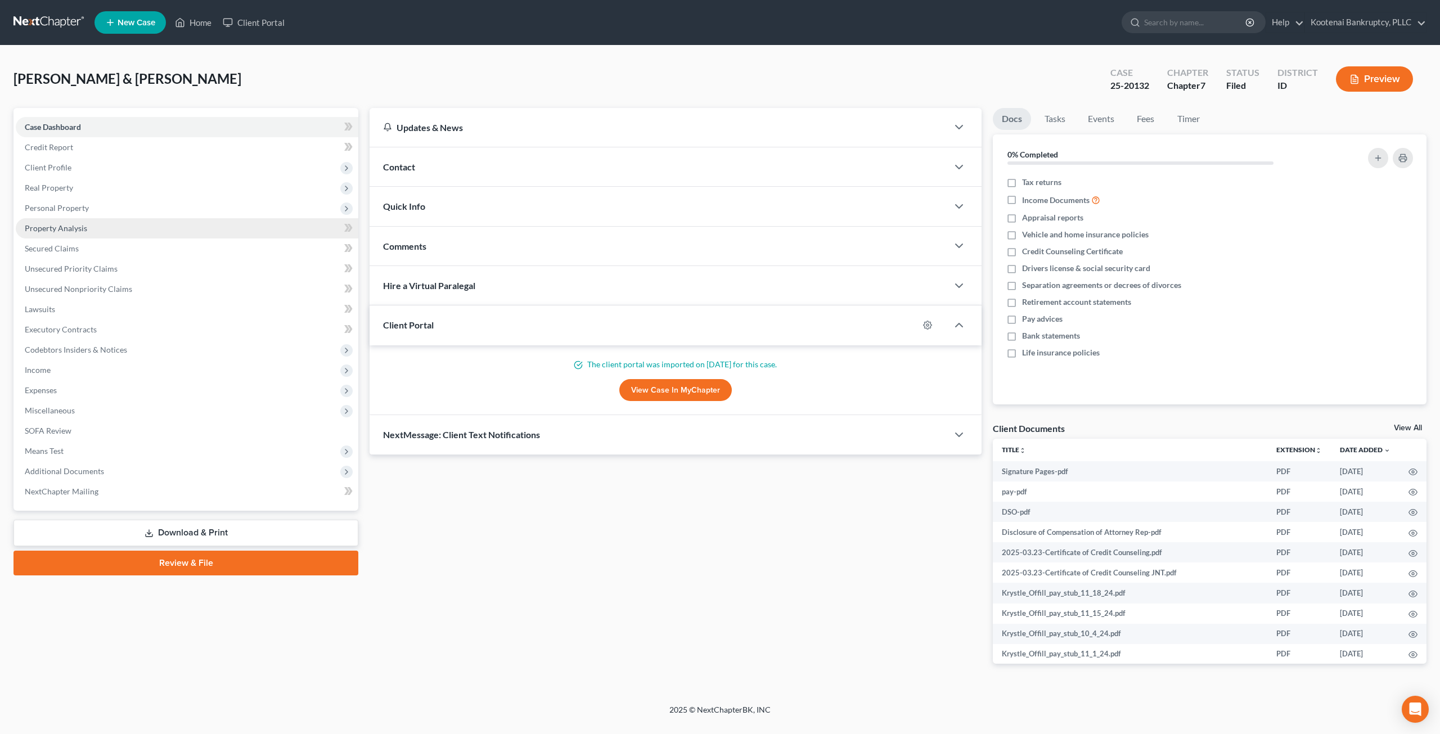 The height and width of the screenshot is (734, 1440). Describe the element at coordinates (187, 127) in the screenshot. I see `a: Case Dashboard` at that location.